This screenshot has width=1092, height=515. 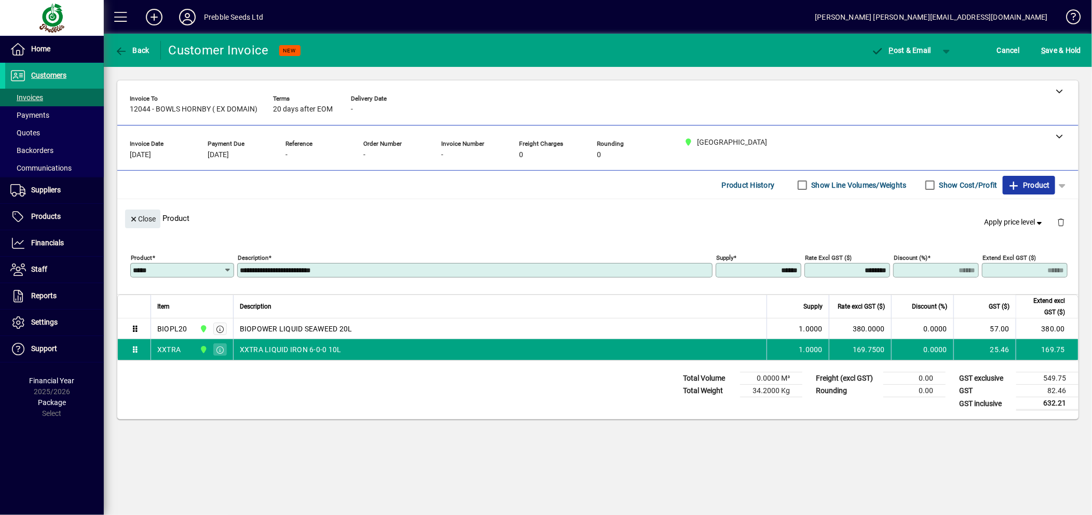 What do you see at coordinates (985, 404) in the screenshot?
I see `td: GST inclusive` at bounding box center [985, 404].